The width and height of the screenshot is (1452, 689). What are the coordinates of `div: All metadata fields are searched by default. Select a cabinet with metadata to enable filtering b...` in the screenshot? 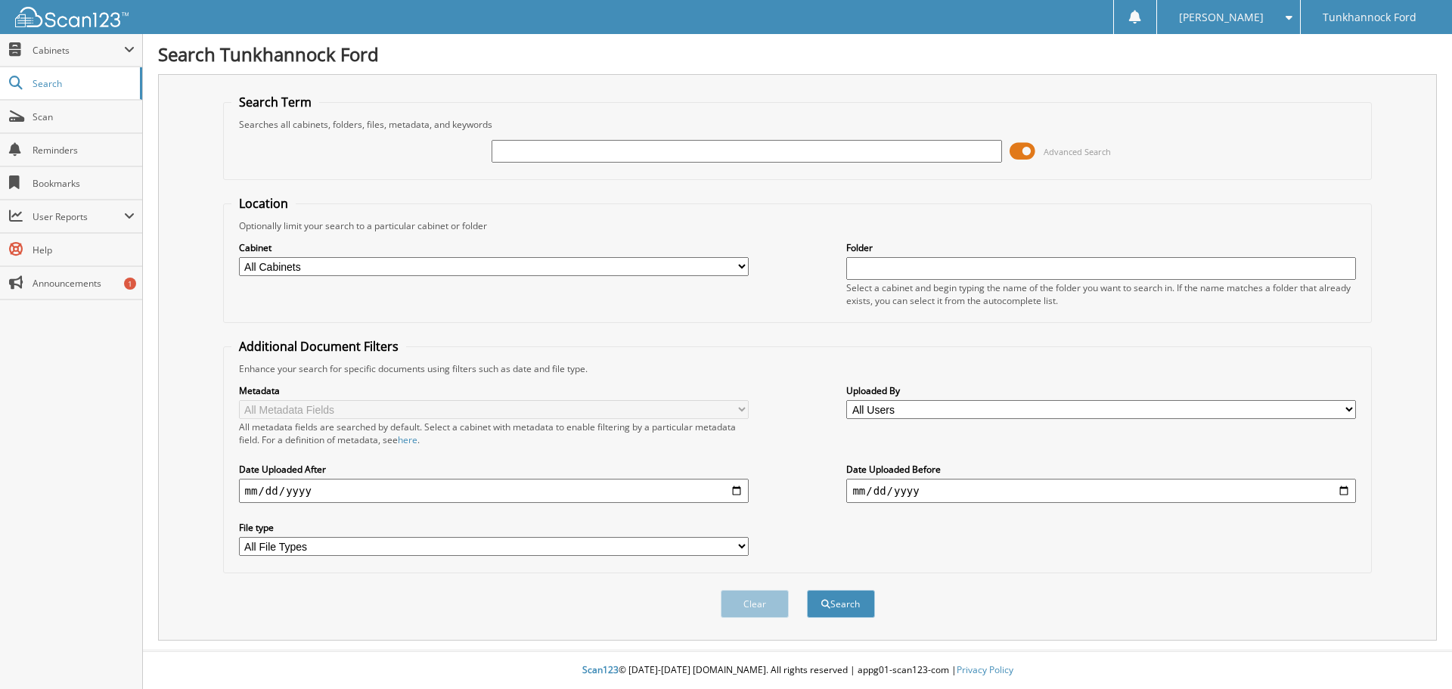 It's located at (494, 433).